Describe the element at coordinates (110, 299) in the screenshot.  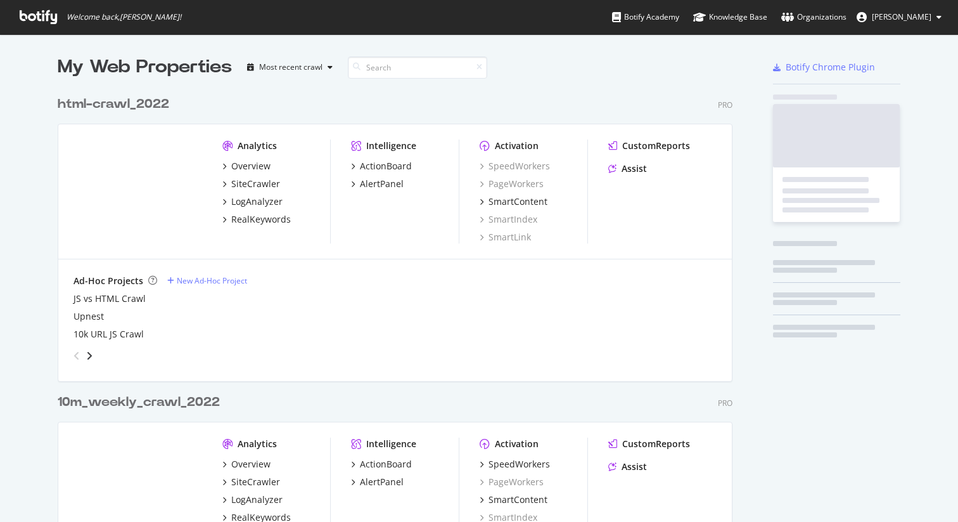
I see `div: JS vs HTML Crawl` at that location.